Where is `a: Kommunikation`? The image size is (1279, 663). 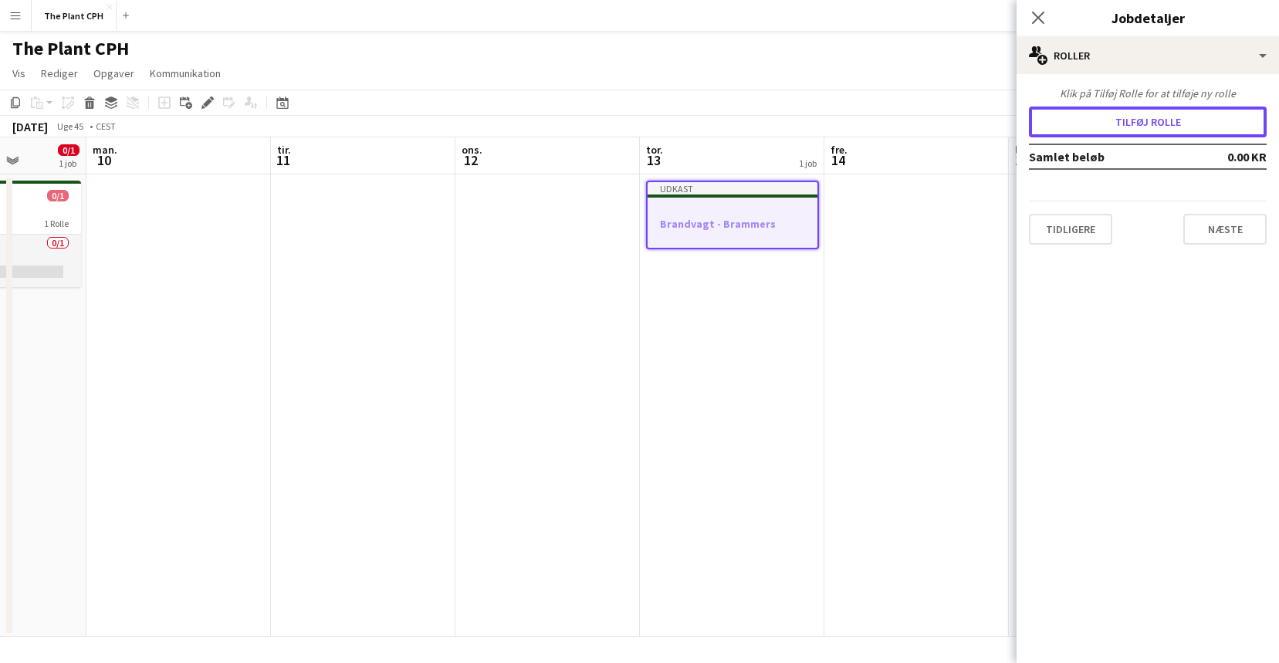
a: Kommunikation is located at coordinates (185, 73).